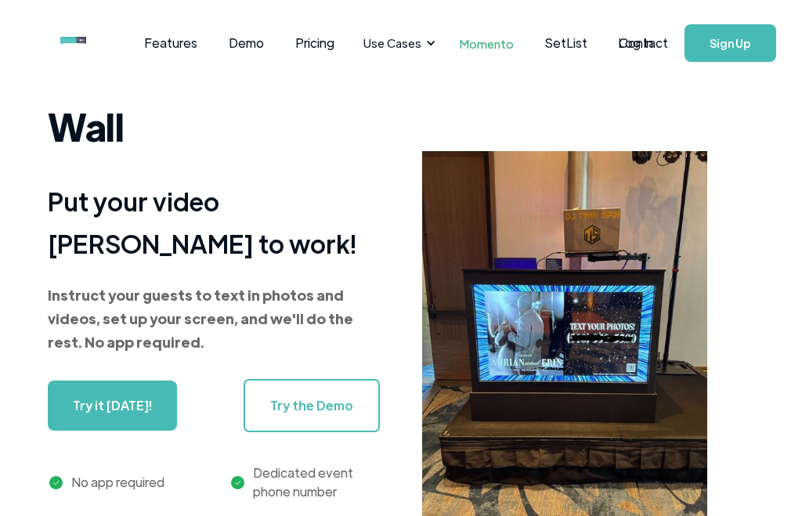 Image resolution: width=802 pixels, height=516 pixels. I want to click on a: Try the Demo, so click(312, 406).